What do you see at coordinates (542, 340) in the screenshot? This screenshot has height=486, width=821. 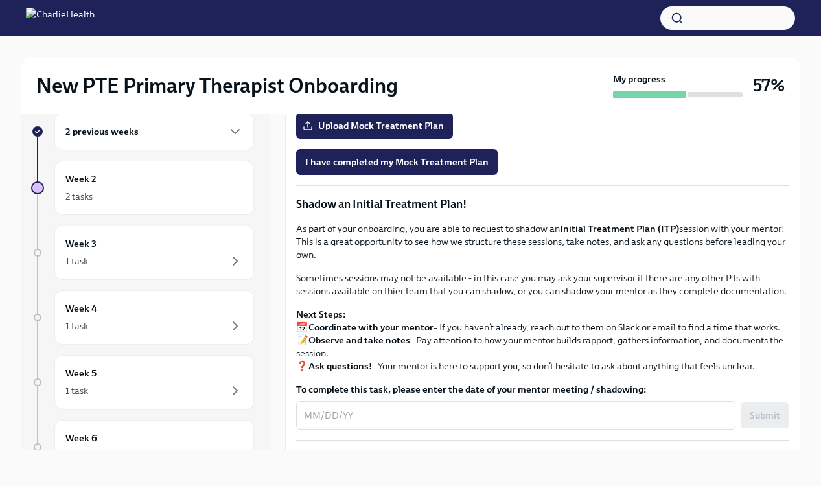 I see `p: 📅 – If you haven’t already, reach out to them on Slack or email to find a time that works. 📝 – Pa...` at bounding box center [542, 340].